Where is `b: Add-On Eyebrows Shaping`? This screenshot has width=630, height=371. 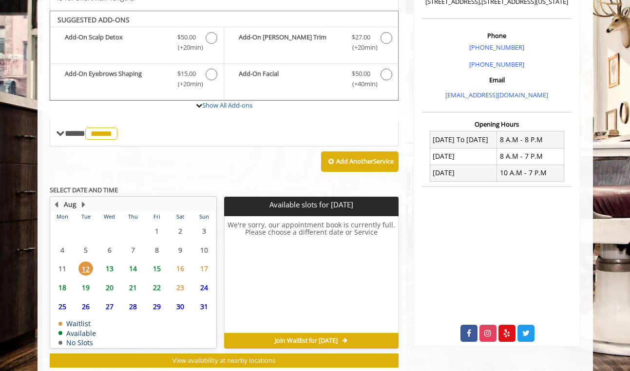 b: Add-On Eyebrows Shaping is located at coordinates (116, 79).